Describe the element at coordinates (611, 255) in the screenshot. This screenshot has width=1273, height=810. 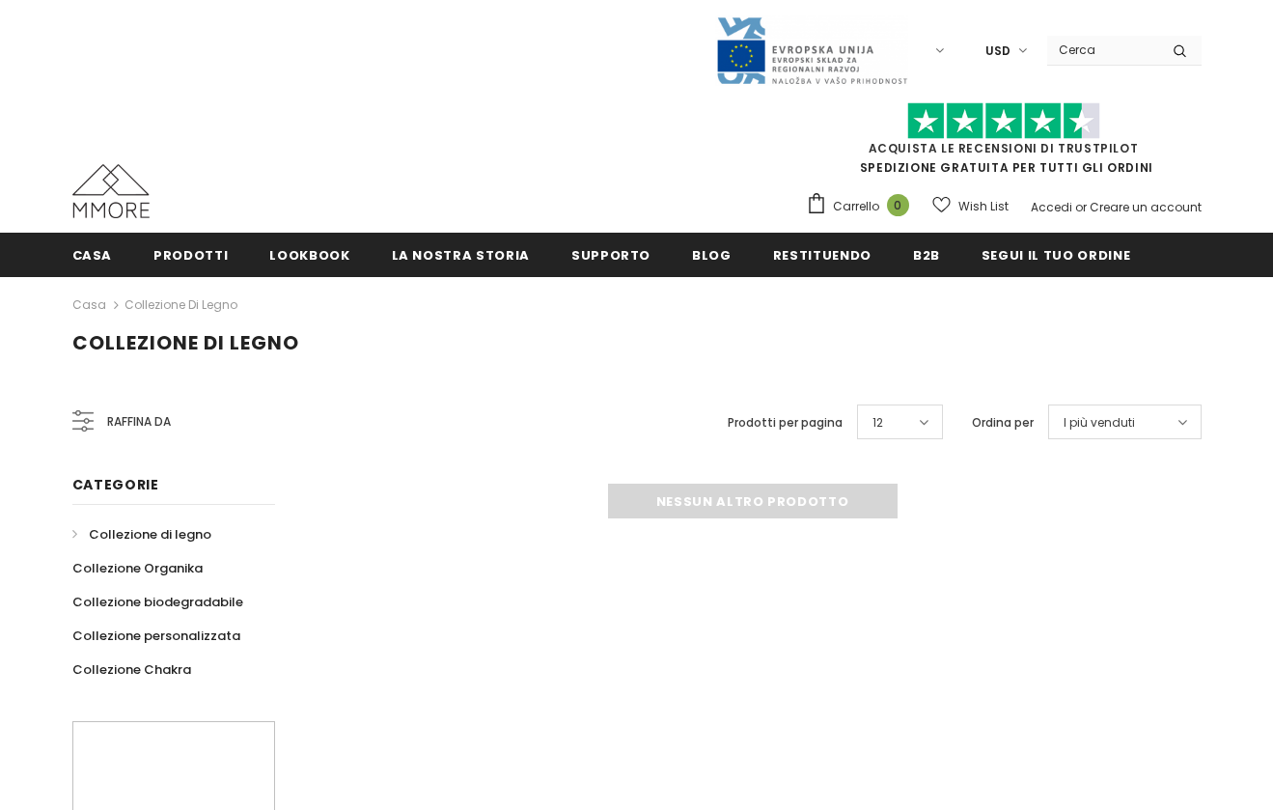
I see `span: supporto` at that location.